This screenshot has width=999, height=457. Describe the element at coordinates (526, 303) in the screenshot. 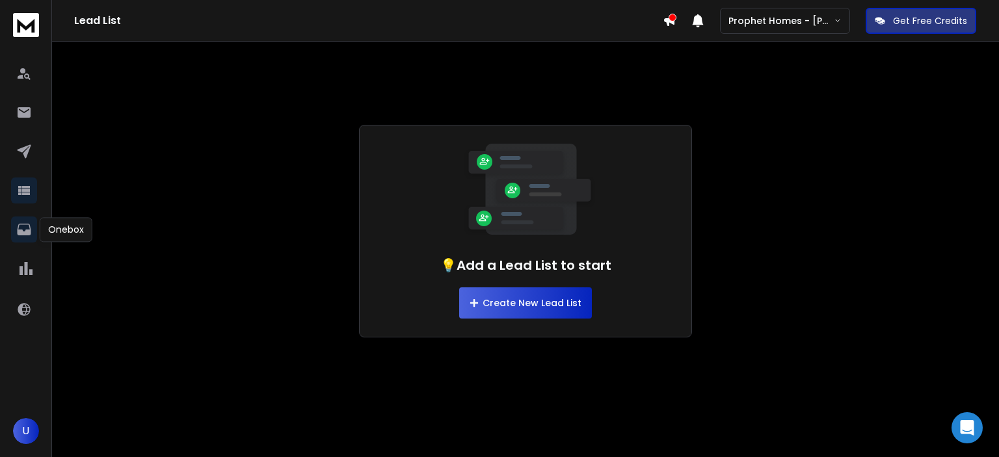

I see `button: Create New Lead List` at that location.